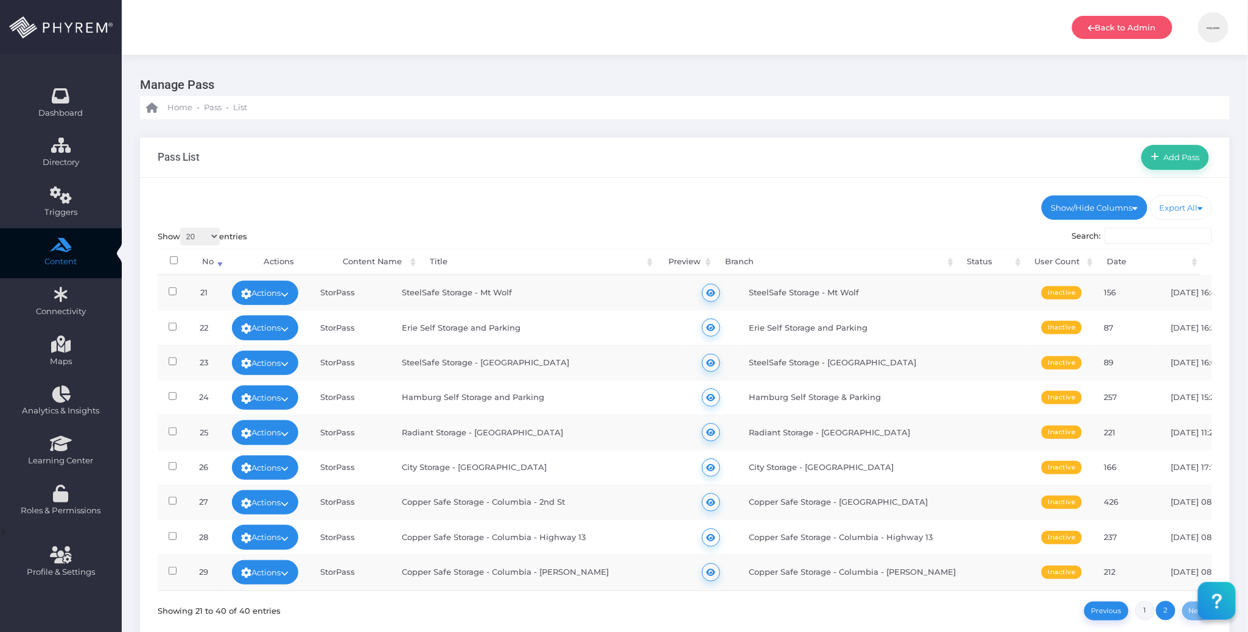 The height and width of the screenshot is (632, 1248). Describe the element at coordinates (208, 262) in the screenshot. I see `th: No: activate to sort column ascending` at that location.